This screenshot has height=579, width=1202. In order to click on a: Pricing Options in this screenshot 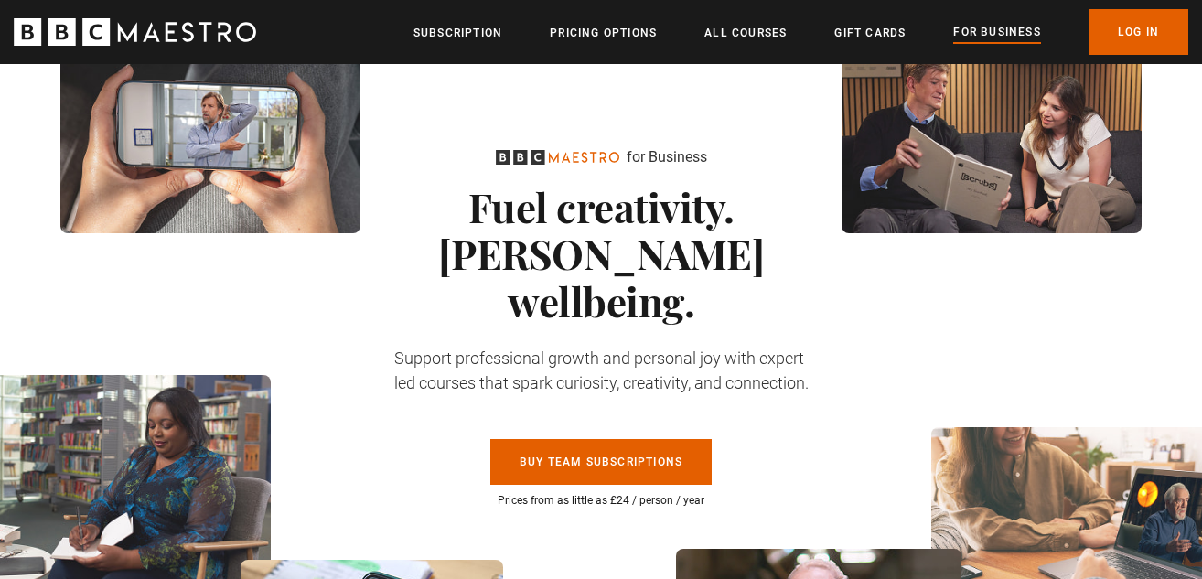, I will do `click(603, 33)`.